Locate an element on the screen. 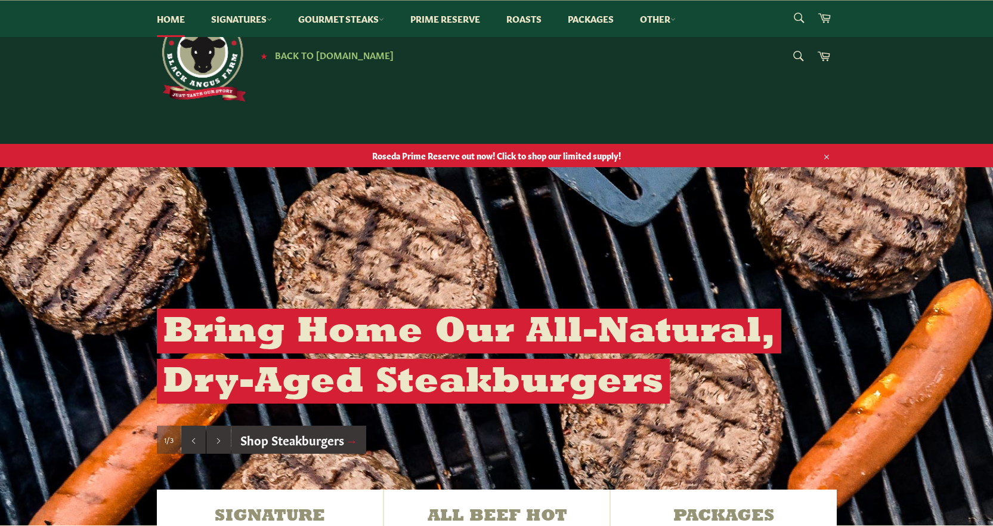 This screenshot has width=993, height=526. a: Gourmet Steaks is located at coordinates (341, 18).